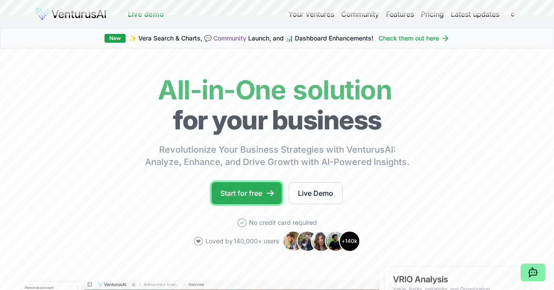 The height and width of the screenshot is (290, 554). Describe the element at coordinates (251, 38) in the screenshot. I see `span: ✨ Vera Search & Charts, 💬 Launch, and 📊 Dashboard Enhancements!` at that location.